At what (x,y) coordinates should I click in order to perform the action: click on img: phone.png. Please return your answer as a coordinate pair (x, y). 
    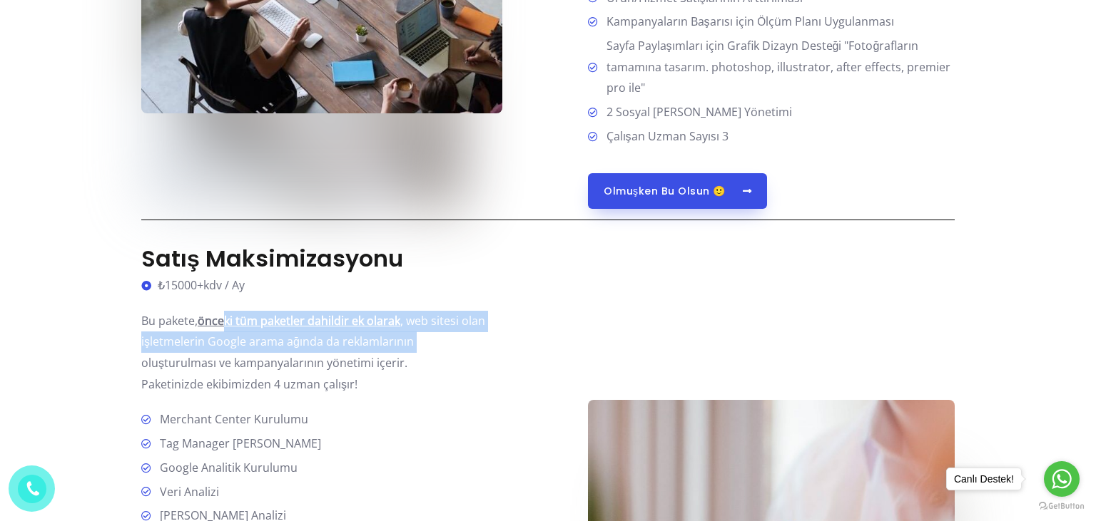
    Looking at the image, I should click on (32, 489).